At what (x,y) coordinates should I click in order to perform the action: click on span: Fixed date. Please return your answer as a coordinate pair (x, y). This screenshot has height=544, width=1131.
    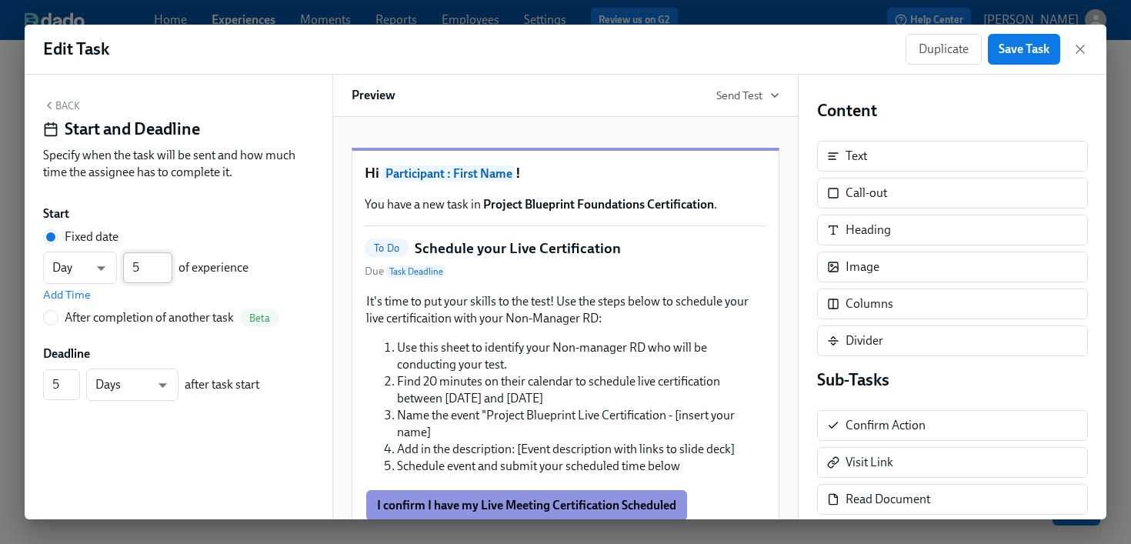
    Looking at the image, I should click on (92, 237).